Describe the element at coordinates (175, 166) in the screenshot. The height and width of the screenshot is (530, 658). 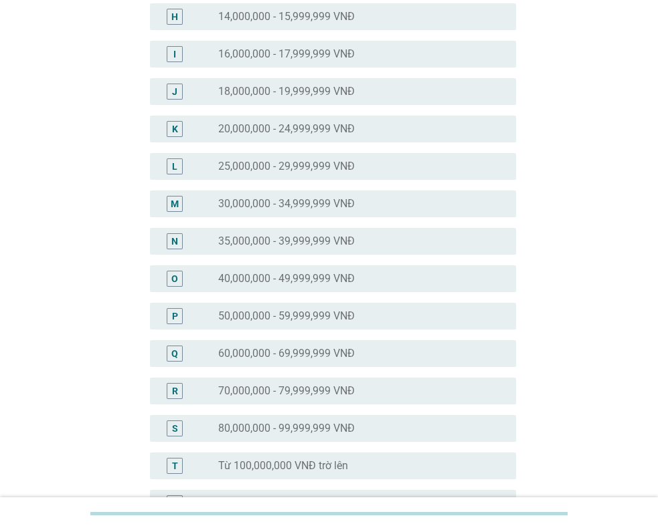
I see `div: L` at that location.